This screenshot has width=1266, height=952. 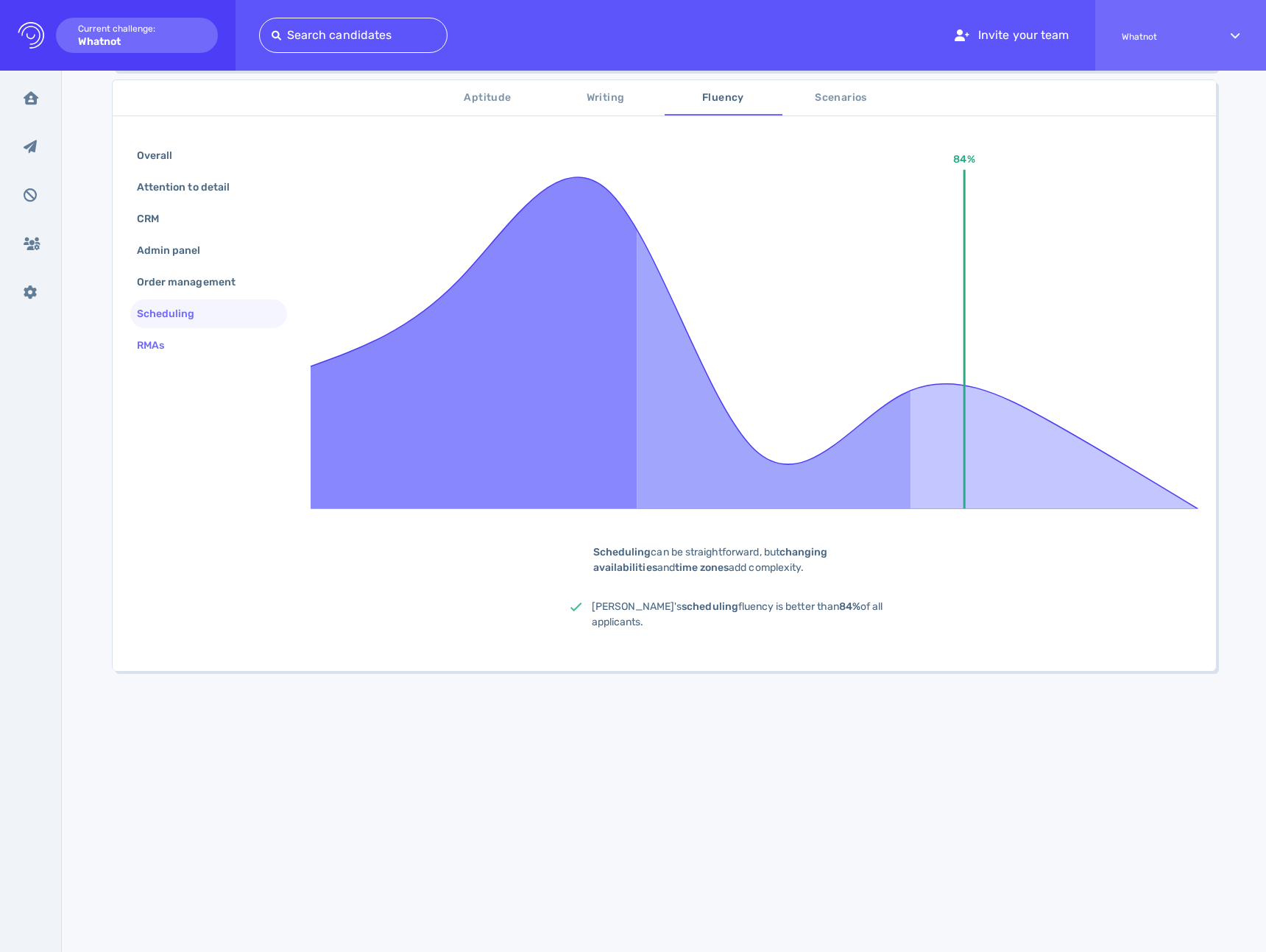 I want to click on div: Scheduling, so click(x=173, y=313).